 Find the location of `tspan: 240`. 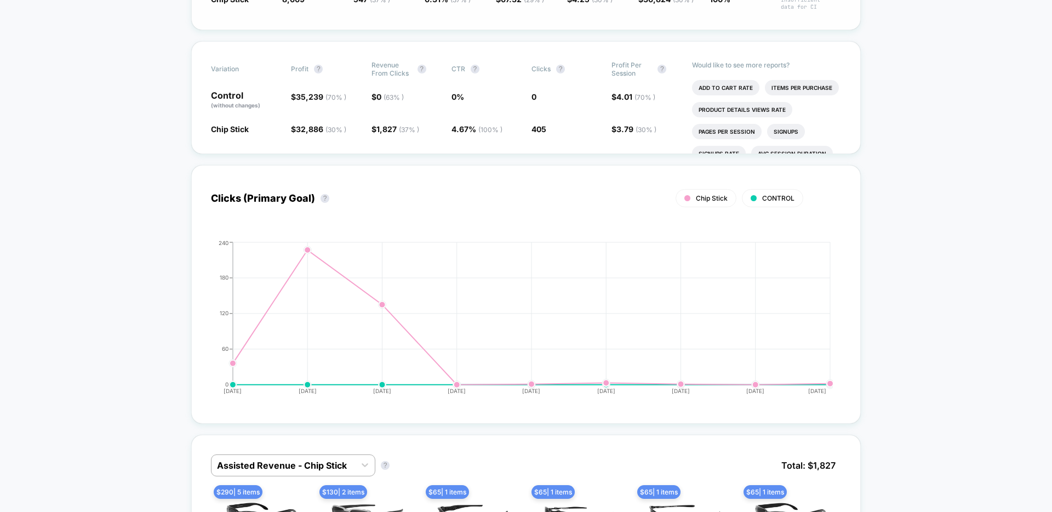

tspan: 240 is located at coordinates (223, 242).